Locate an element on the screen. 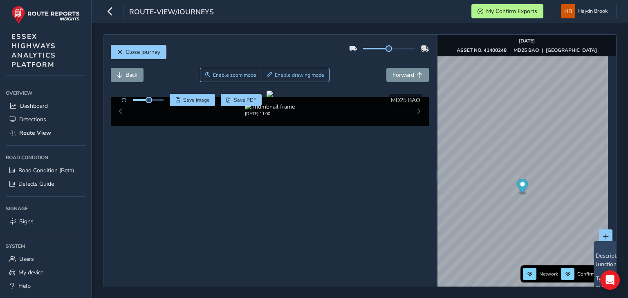 Image resolution: width=628 pixels, height=298 pixels. a: Users is located at coordinates (45, 259).